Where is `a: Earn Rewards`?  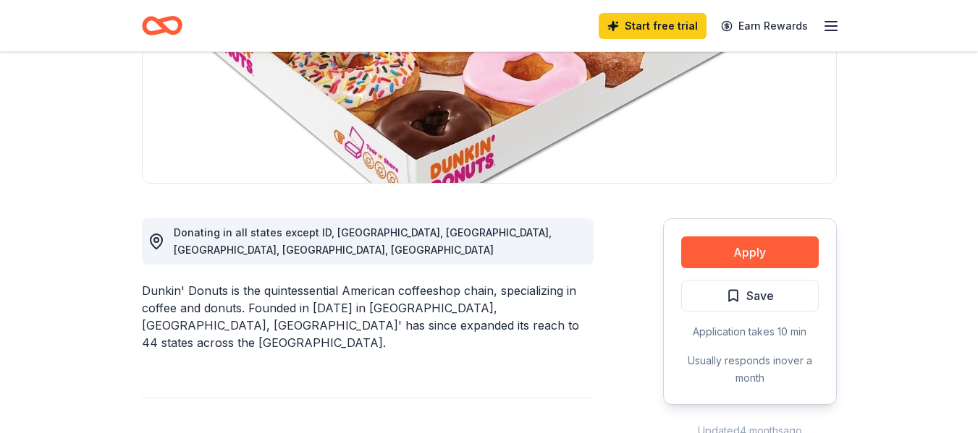 a: Earn Rewards is located at coordinates (764, 26).